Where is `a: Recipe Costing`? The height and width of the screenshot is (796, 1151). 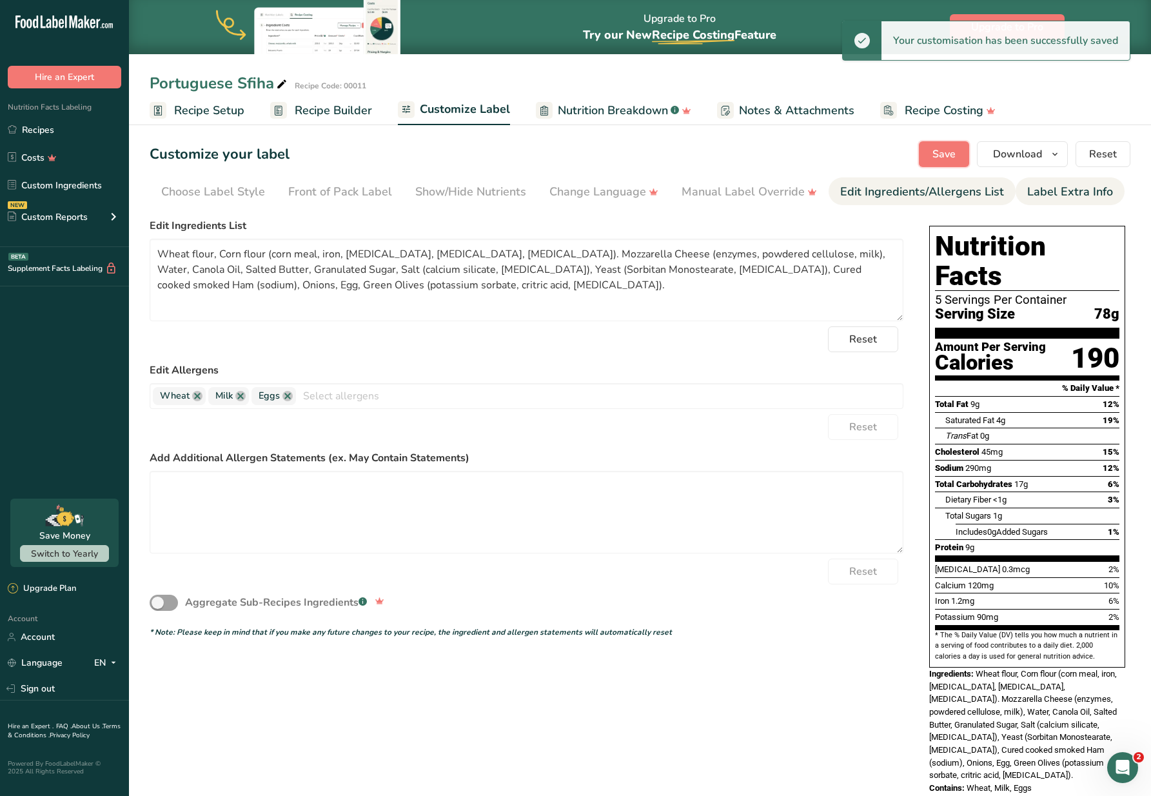 a: Recipe Costing is located at coordinates (937, 110).